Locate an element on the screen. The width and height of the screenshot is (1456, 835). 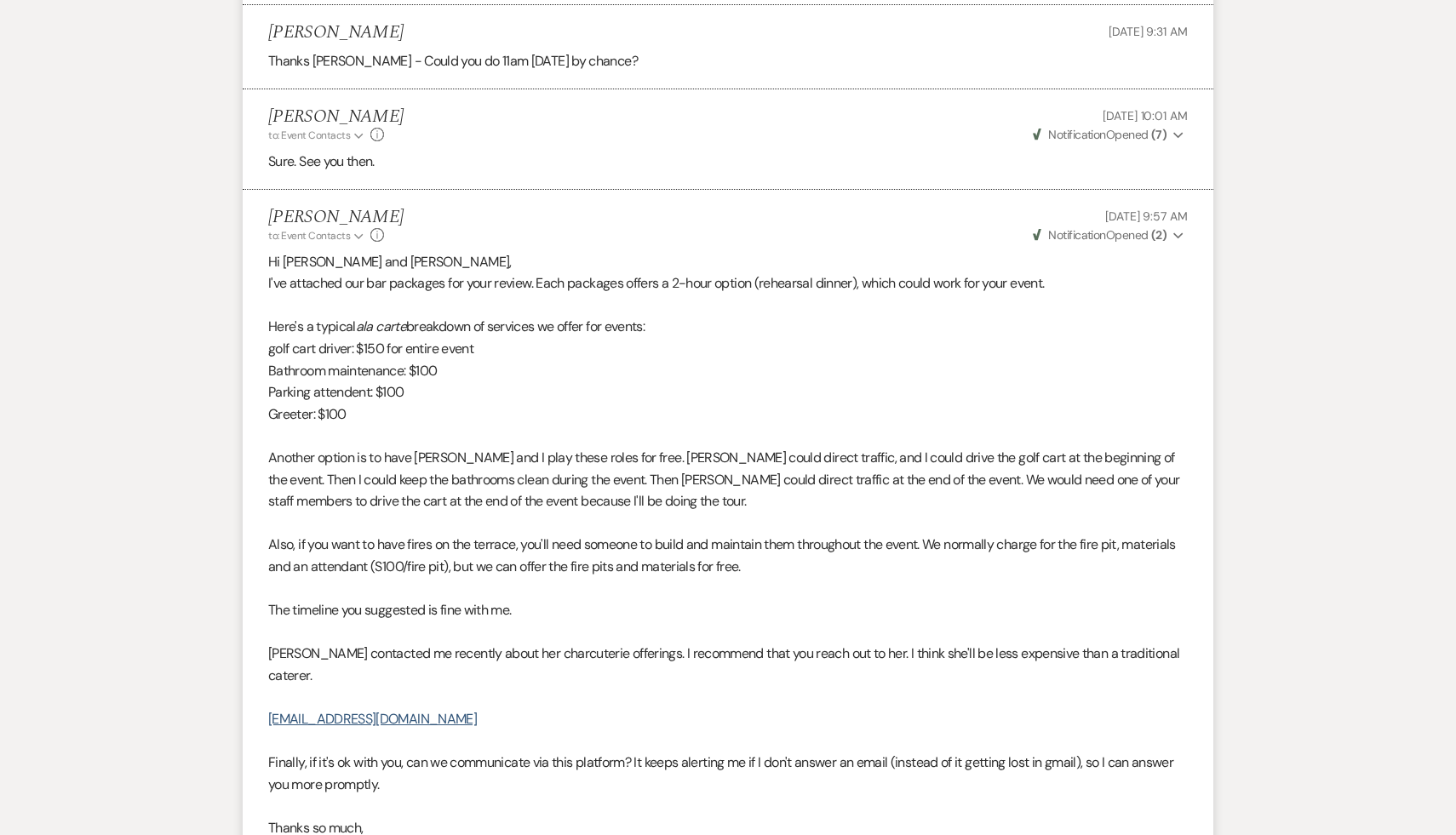
p: Also, if you want to have fires on the terrace, you'll need someone to build and maintain them th... is located at coordinates (728, 555).